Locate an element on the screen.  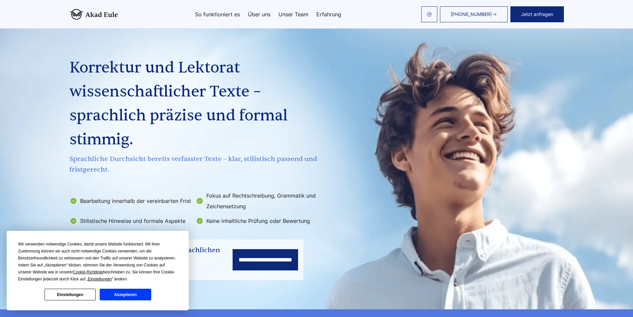
img: logo is located at coordinates (94, 14).